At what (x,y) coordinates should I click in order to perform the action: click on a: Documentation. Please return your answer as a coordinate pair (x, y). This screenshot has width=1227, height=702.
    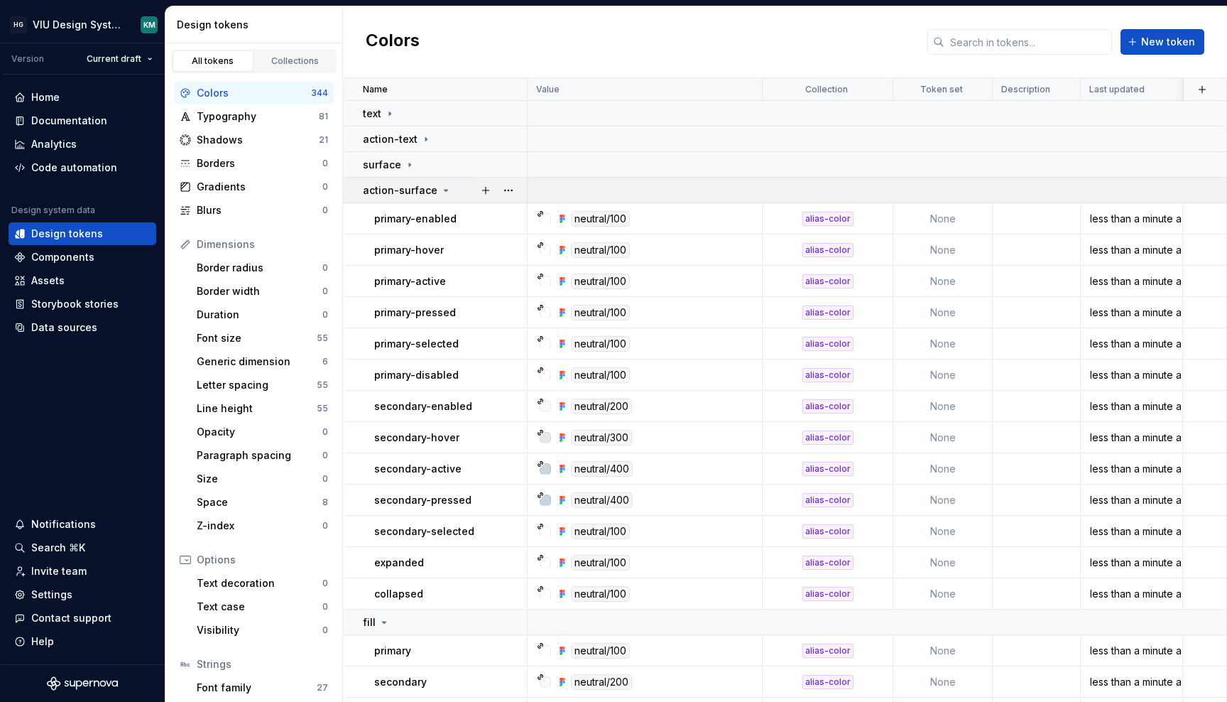
    Looking at the image, I should click on (82, 121).